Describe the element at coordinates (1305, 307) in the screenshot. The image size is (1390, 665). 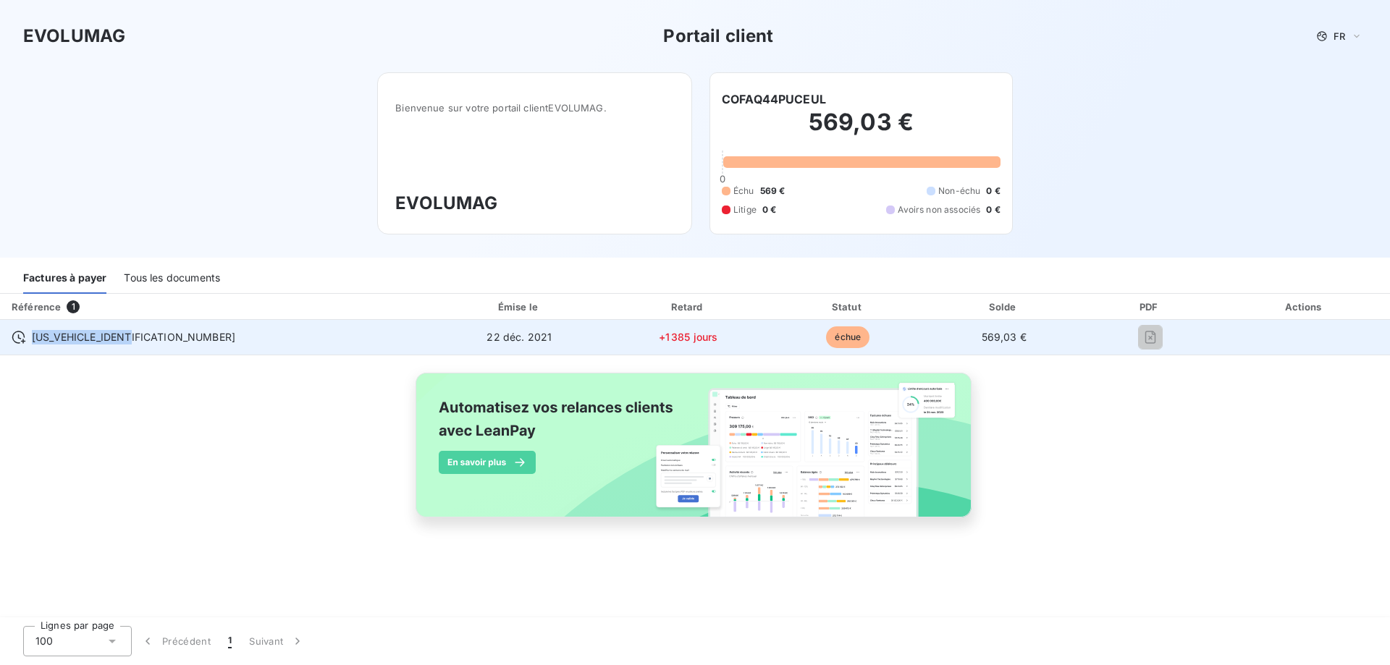
I see `div: Actions` at that location.